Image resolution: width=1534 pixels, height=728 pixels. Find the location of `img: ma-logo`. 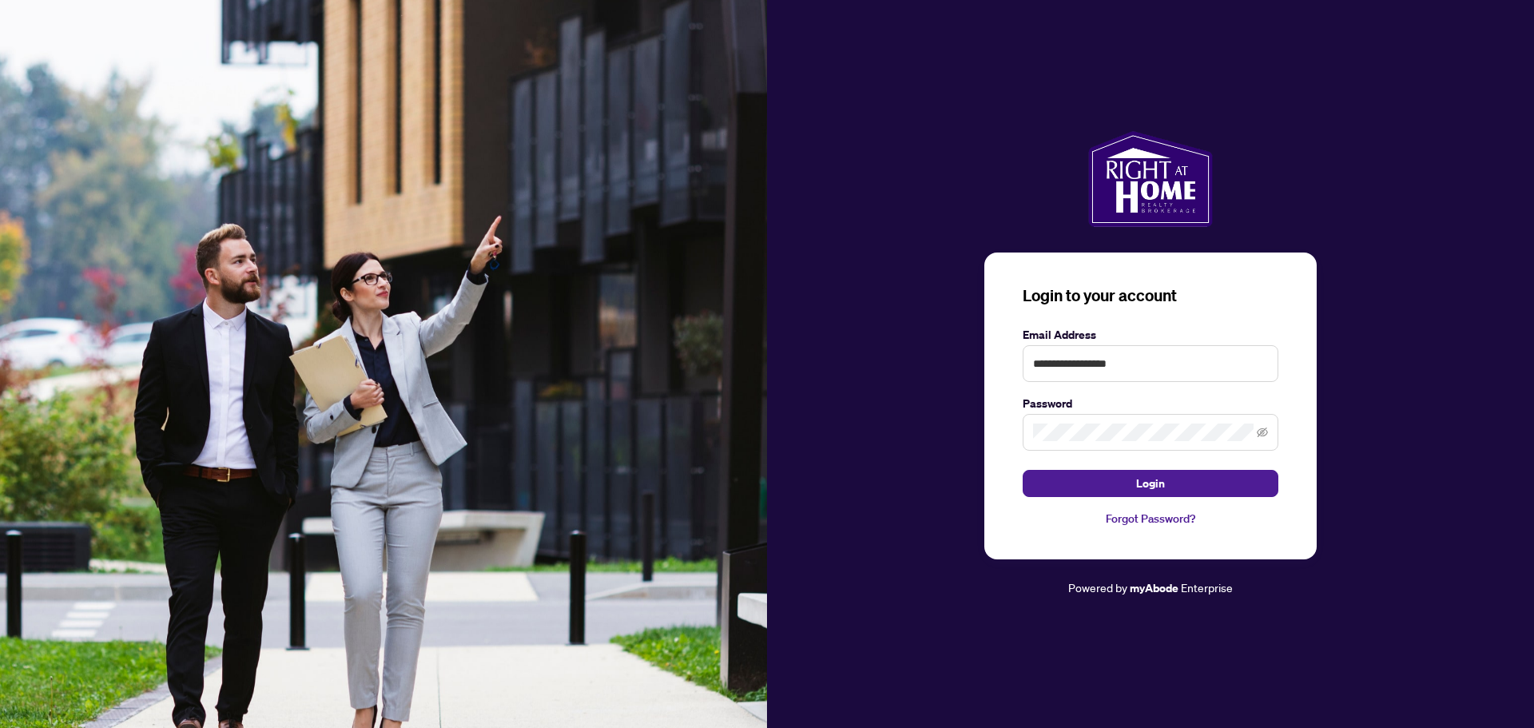

img: ma-logo is located at coordinates (1150, 179).